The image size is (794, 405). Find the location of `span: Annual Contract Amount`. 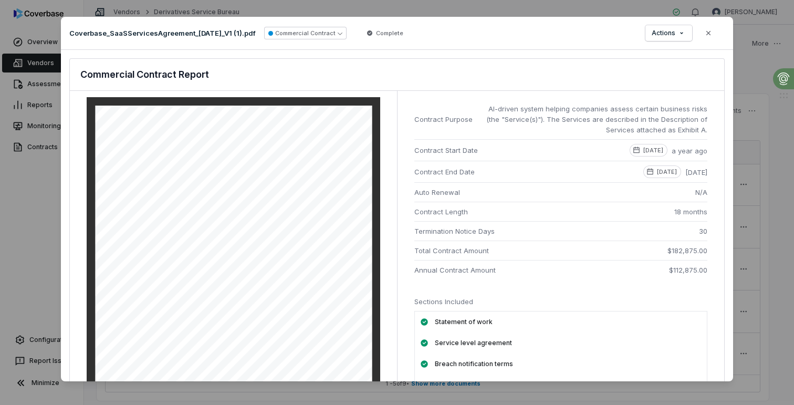

span: Annual Contract Amount is located at coordinates (537, 270).